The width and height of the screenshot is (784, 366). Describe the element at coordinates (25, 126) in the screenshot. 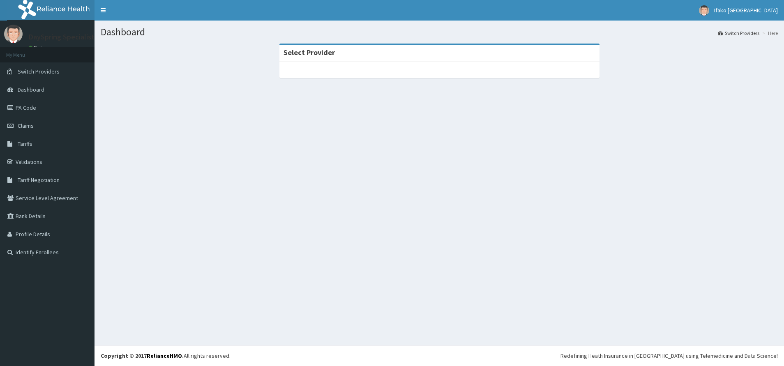

I see `span: Claims` at that location.